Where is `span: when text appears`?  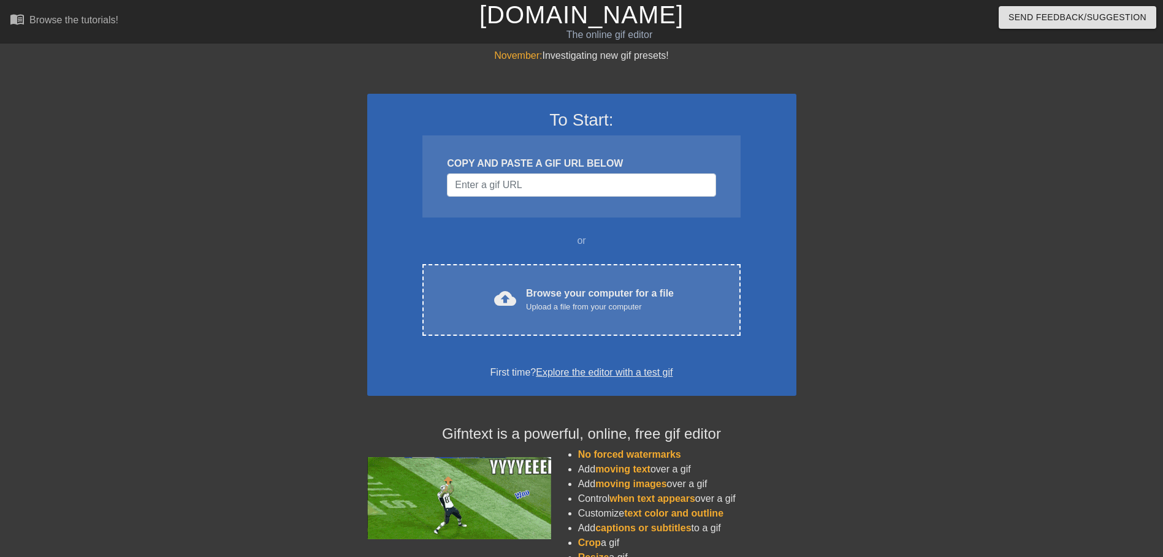
span: when text appears is located at coordinates (653, 499).